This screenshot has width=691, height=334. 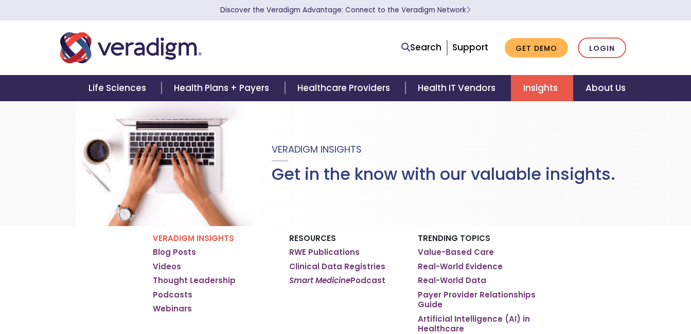 What do you see at coordinates (167, 267) in the screenshot?
I see `a: Videos` at bounding box center [167, 267].